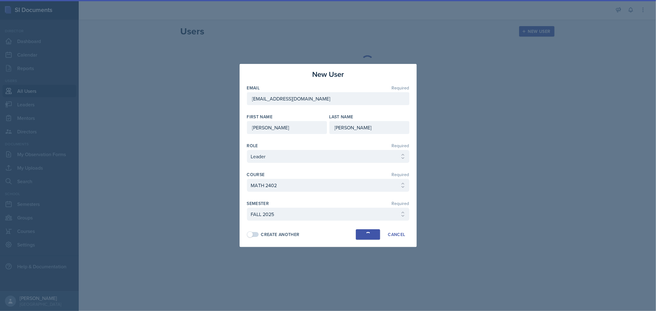 The image size is (656, 311). Describe the element at coordinates (328, 99) in the screenshot. I see `input: Enter email` at that location.